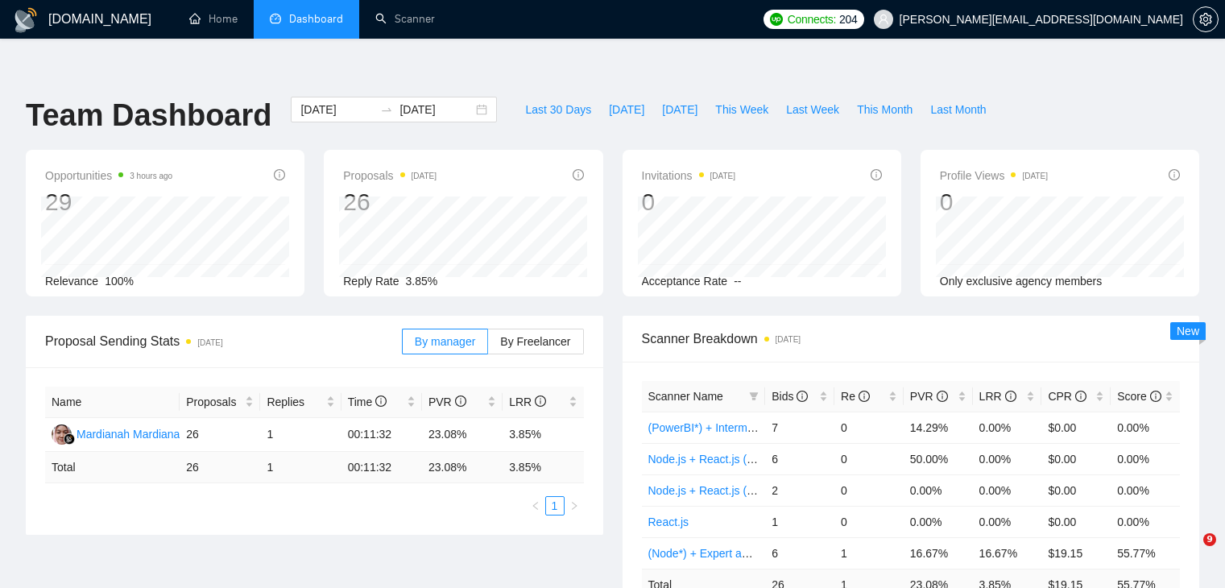 This screenshot has height=588, width=1225. I want to click on span: Profile Views, so click(994, 176).